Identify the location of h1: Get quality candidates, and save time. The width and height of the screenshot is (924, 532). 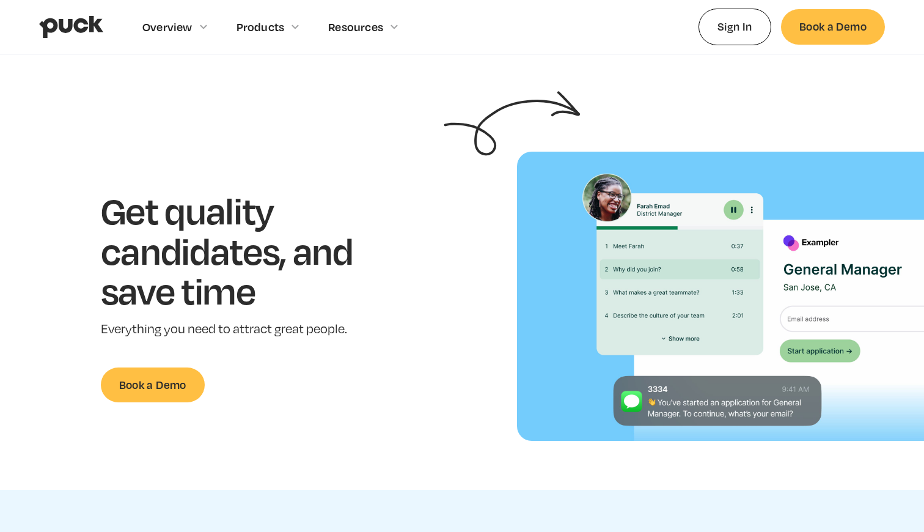
(246, 250).